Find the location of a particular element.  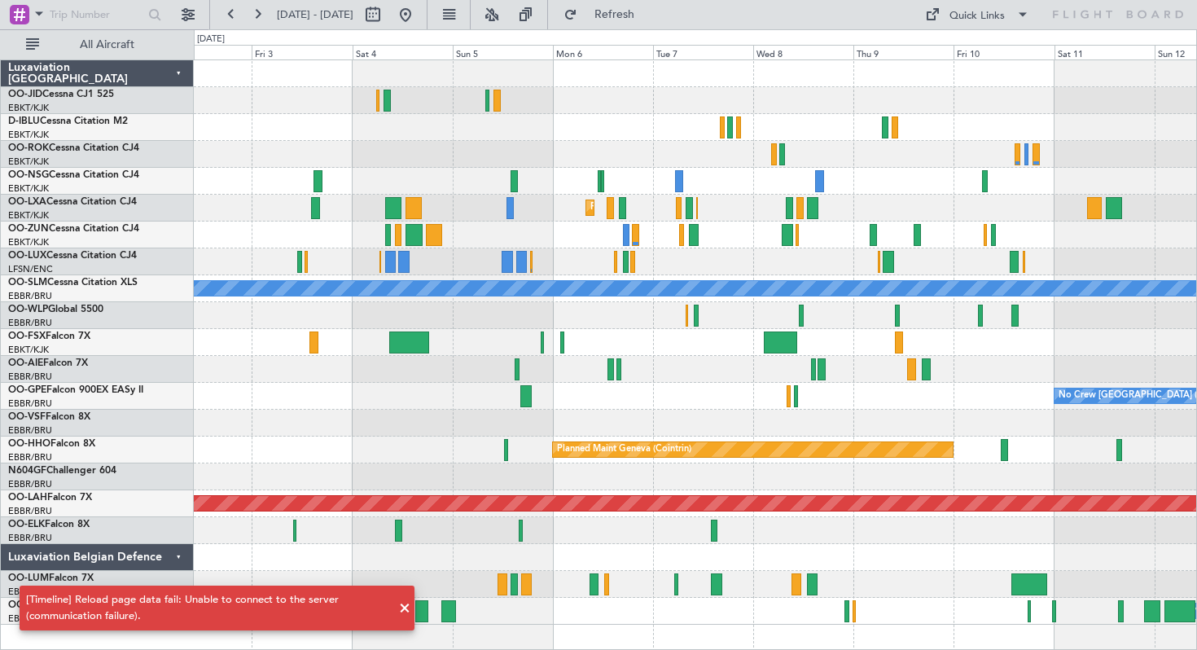

a: OO-WLPGlobal 5500 is located at coordinates (55, 310).